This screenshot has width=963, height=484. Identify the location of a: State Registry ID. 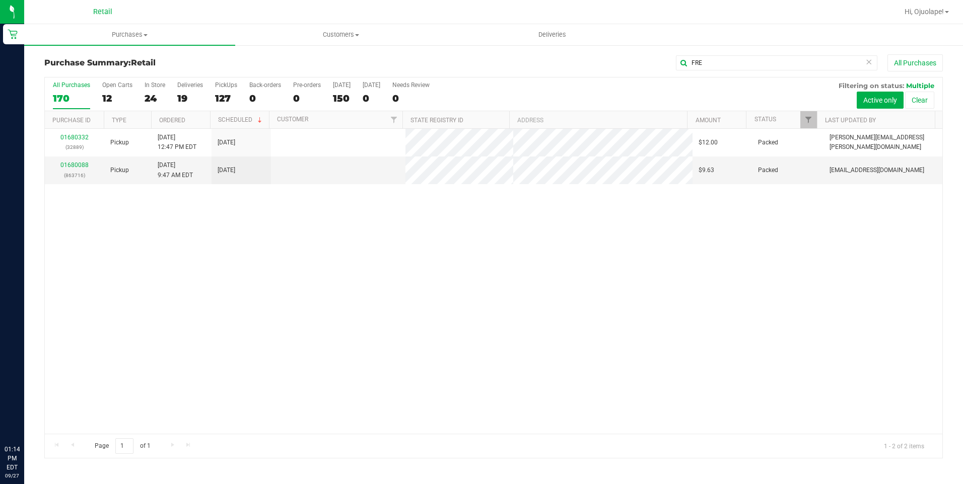
(437, 120).